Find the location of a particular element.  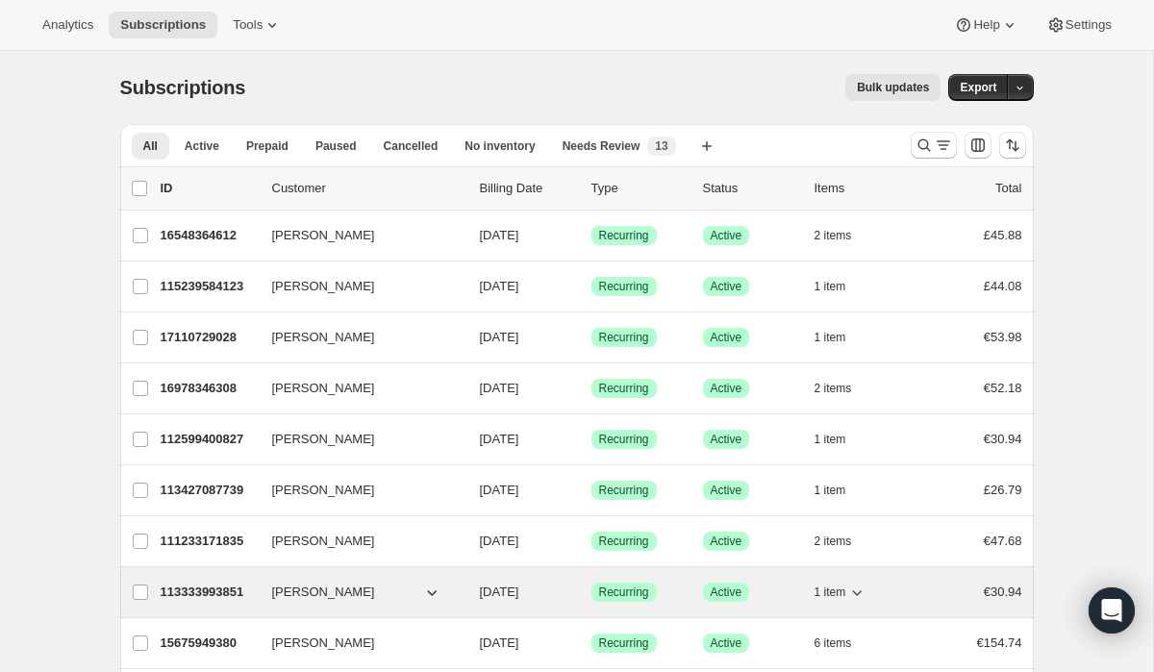

span: €52.18 is located at coordinates (1003, 387).